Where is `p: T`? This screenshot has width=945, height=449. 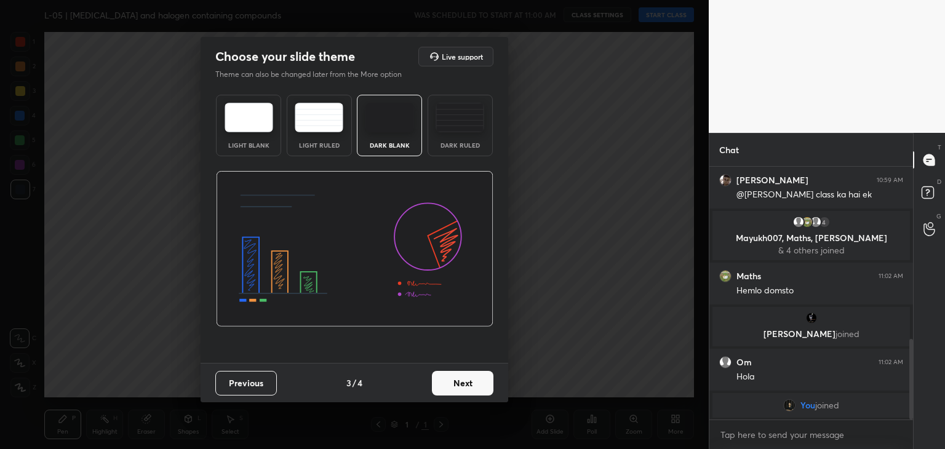
p: T is located at coordinates (939, 147).